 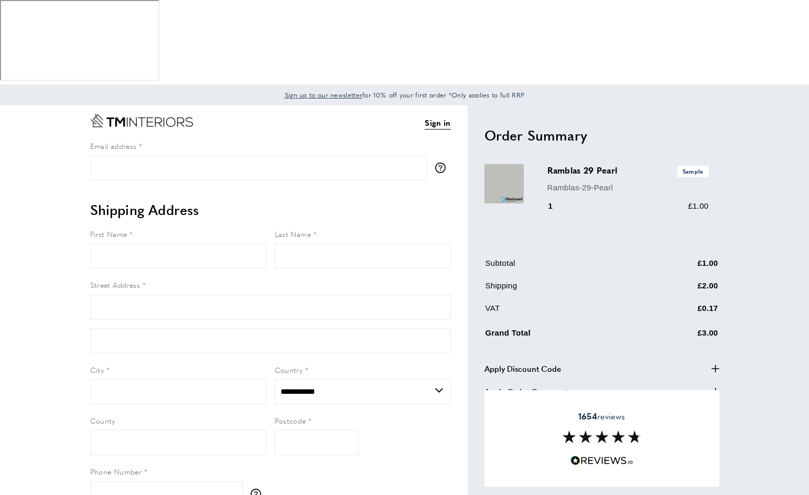 What do you see at coordinates (437, 123) in the screenshot?
I see `a: Sign in` at bounding box center [437, 123].